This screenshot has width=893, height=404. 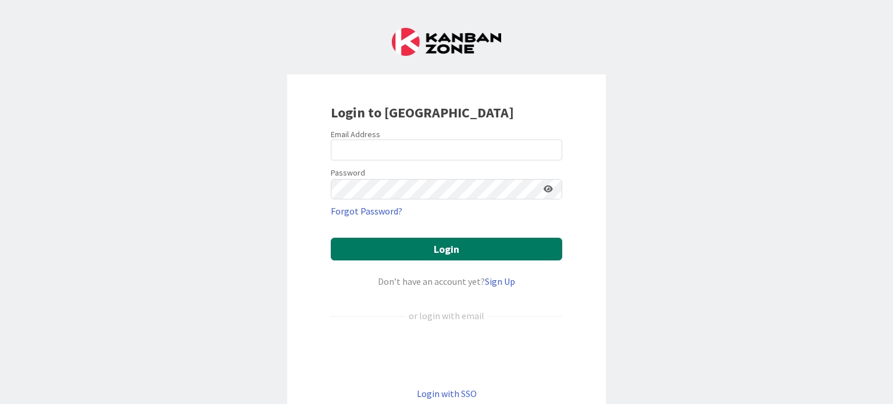 I want to click on div: or login with email, so click(x=447, y=316).